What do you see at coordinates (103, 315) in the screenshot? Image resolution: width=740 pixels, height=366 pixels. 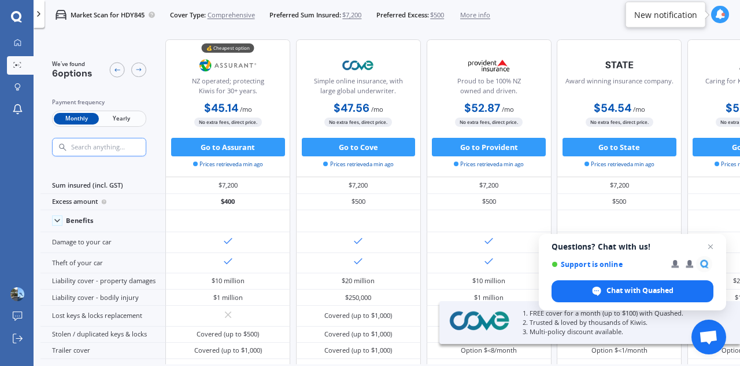 I see `div: Lost keys & locks replacement` at bounding box center [103, 315].